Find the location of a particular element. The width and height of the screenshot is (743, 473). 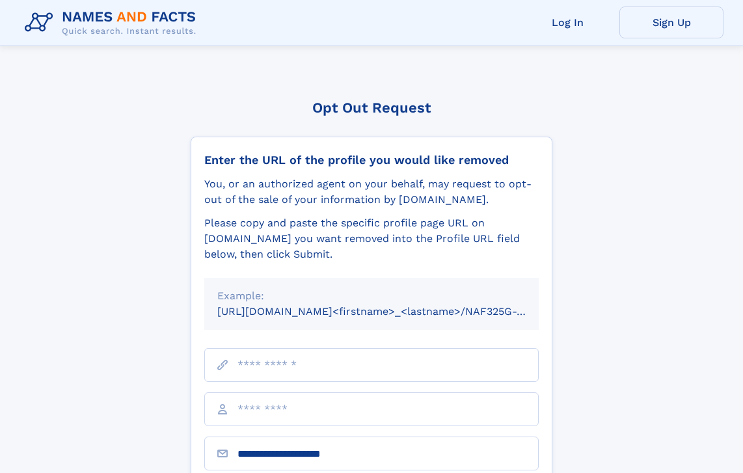

div: Enter the URL of the profile you would like removed is located at coordinates (372, 160).